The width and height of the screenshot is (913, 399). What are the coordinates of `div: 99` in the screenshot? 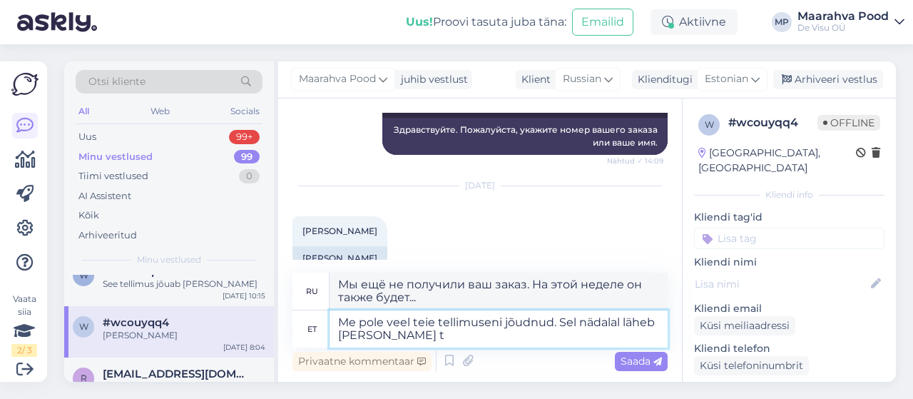 It's located at (247, 157).